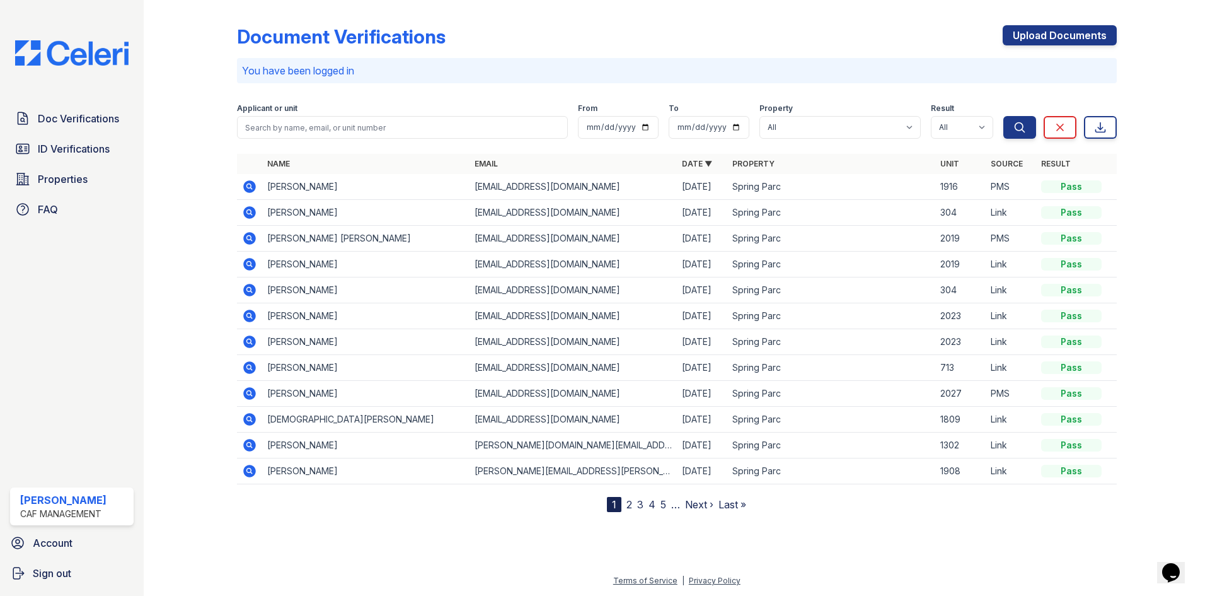  I want to click on a: 4, so click(652, 504).